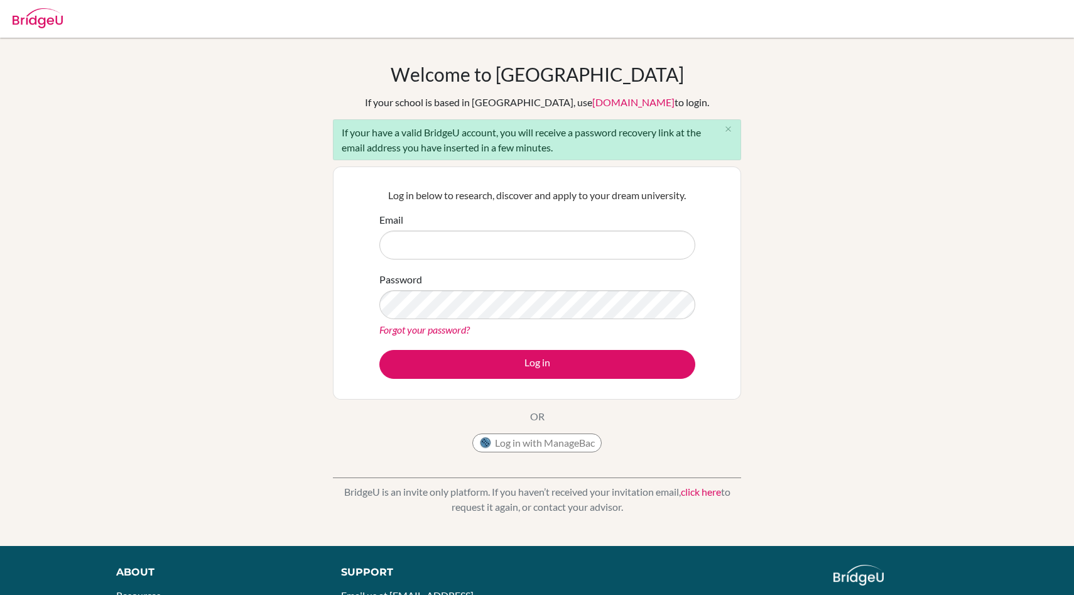  Describe the element at coordinates (537, 139) in the screenshot. I see `div: If your have a valid BridgeU account, you will receive a password recovery link at the email addr...` at that location.